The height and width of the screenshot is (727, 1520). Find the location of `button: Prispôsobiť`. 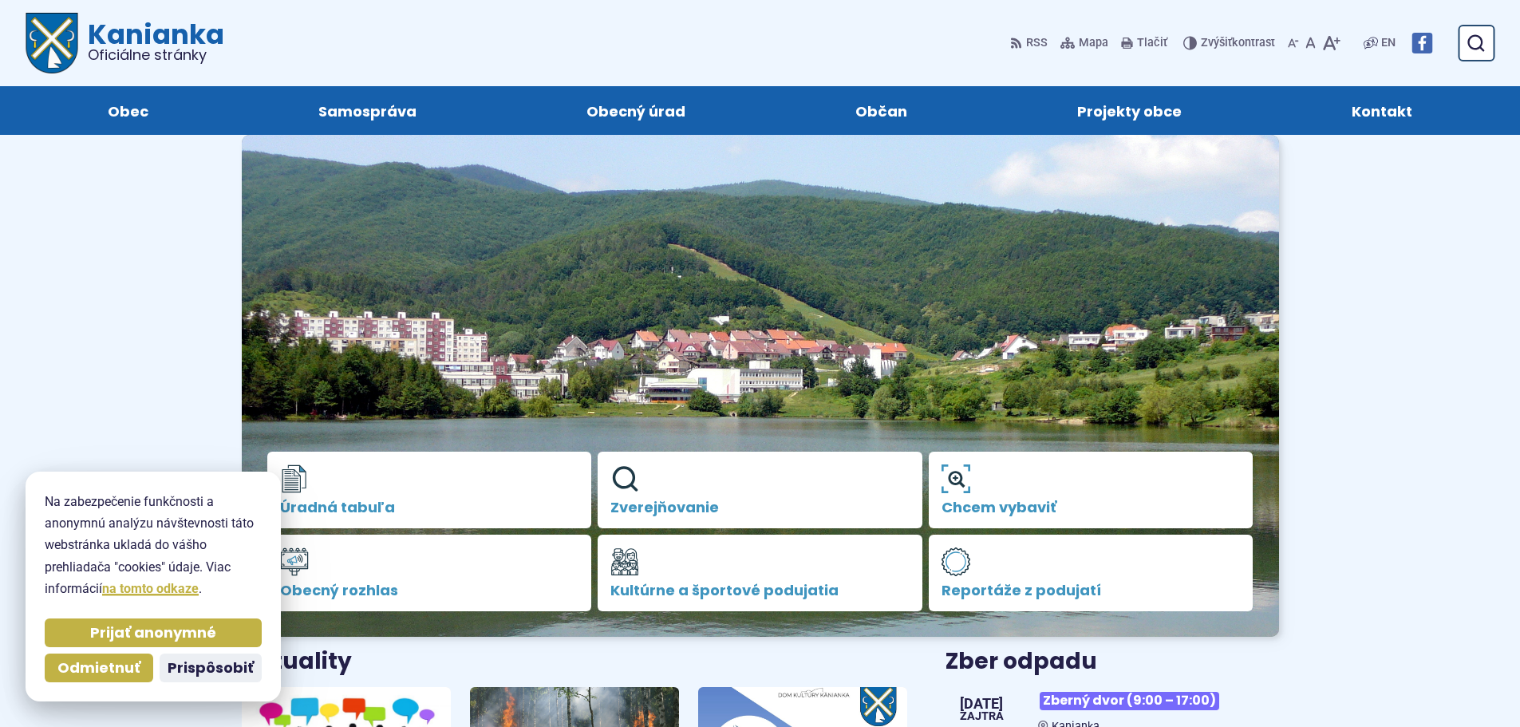

button: Prispôsobiť is located at coordinates (211, 668).